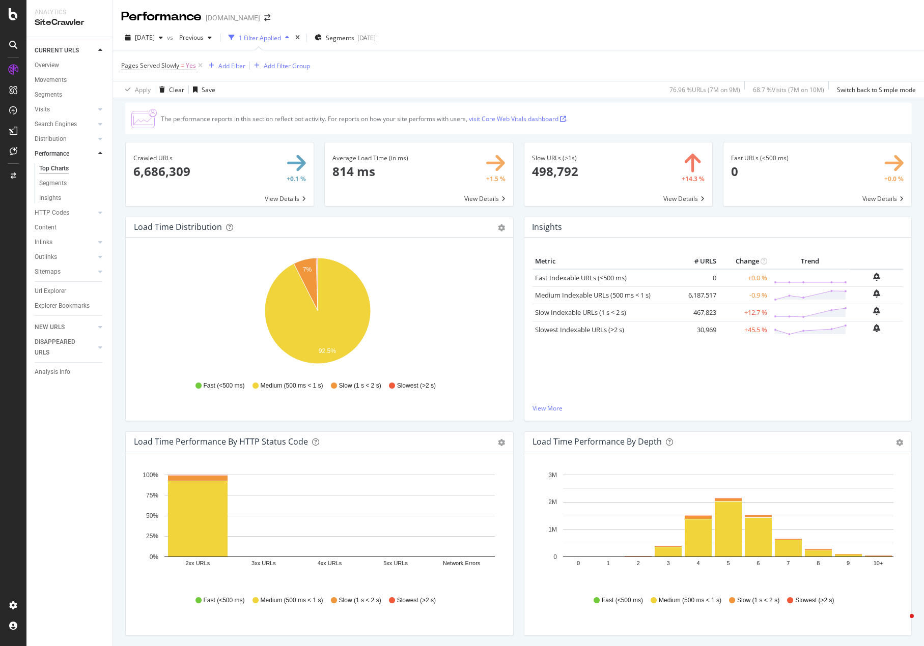 The width and height of the screenshot is (924, 646). I want to click on div: Overview, so click(47, 65).